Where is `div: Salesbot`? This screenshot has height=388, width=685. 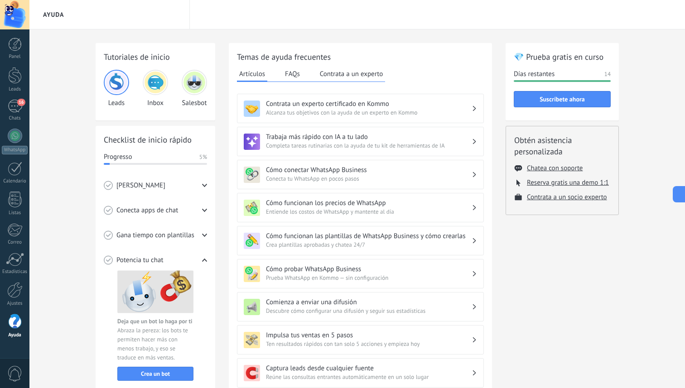
div: Salesbot is located at coordinates (194, 88).